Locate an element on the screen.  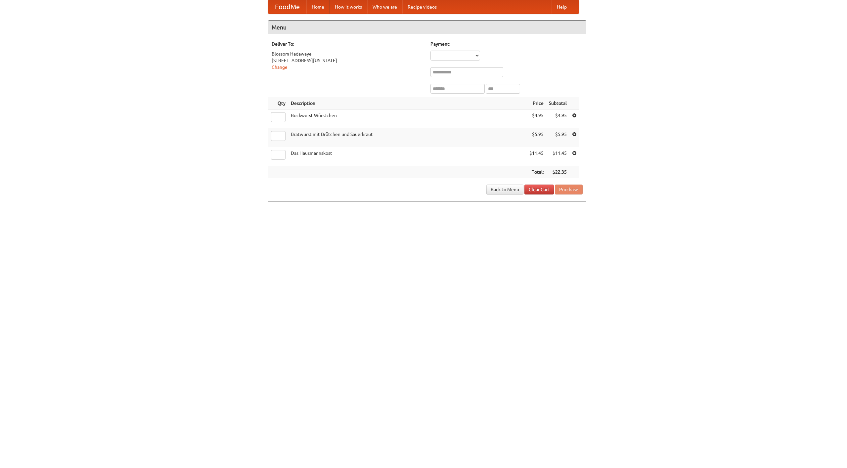
button: Purchase is located at coordinates (568, 189).